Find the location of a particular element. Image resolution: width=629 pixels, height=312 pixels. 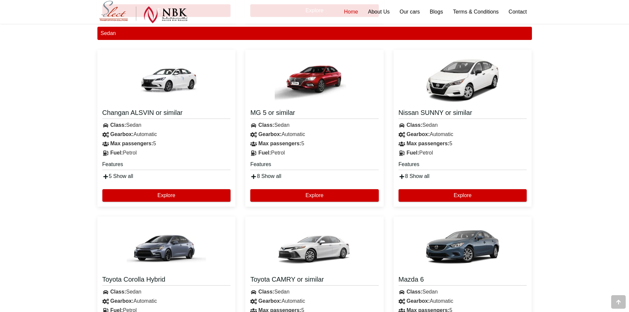

h4: Mazda 6 is located at coordinates (463, 281).